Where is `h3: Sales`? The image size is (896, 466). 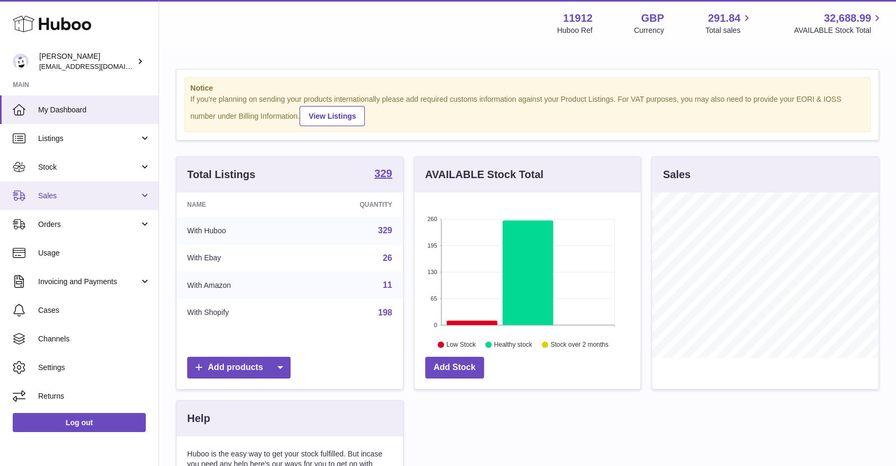 h3: Sales is located at coordinates (677, 175).